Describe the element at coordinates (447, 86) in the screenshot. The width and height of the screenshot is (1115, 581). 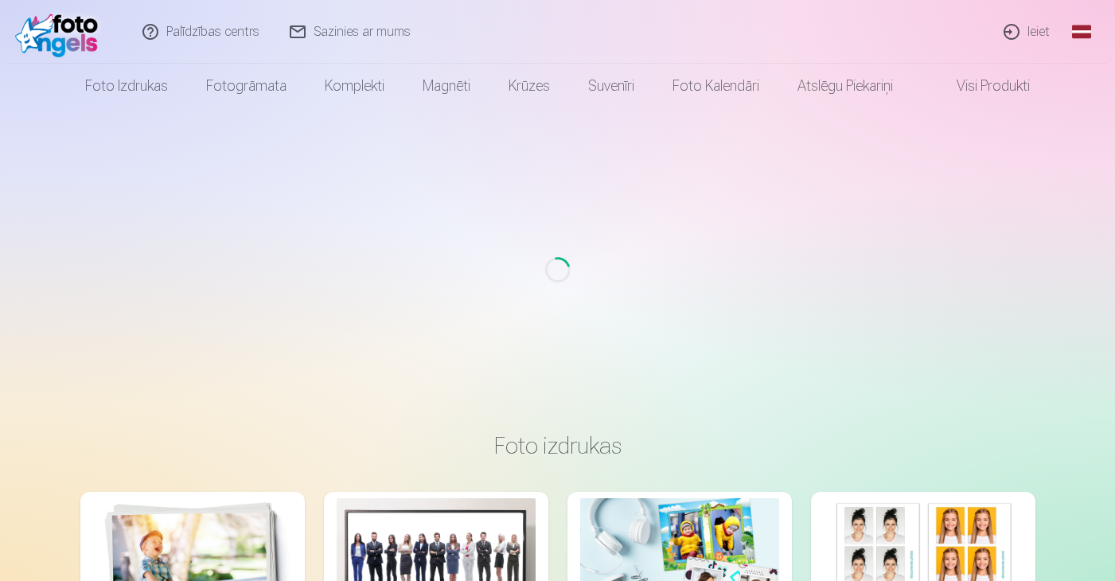
I see `a: Magnēti` at that location.